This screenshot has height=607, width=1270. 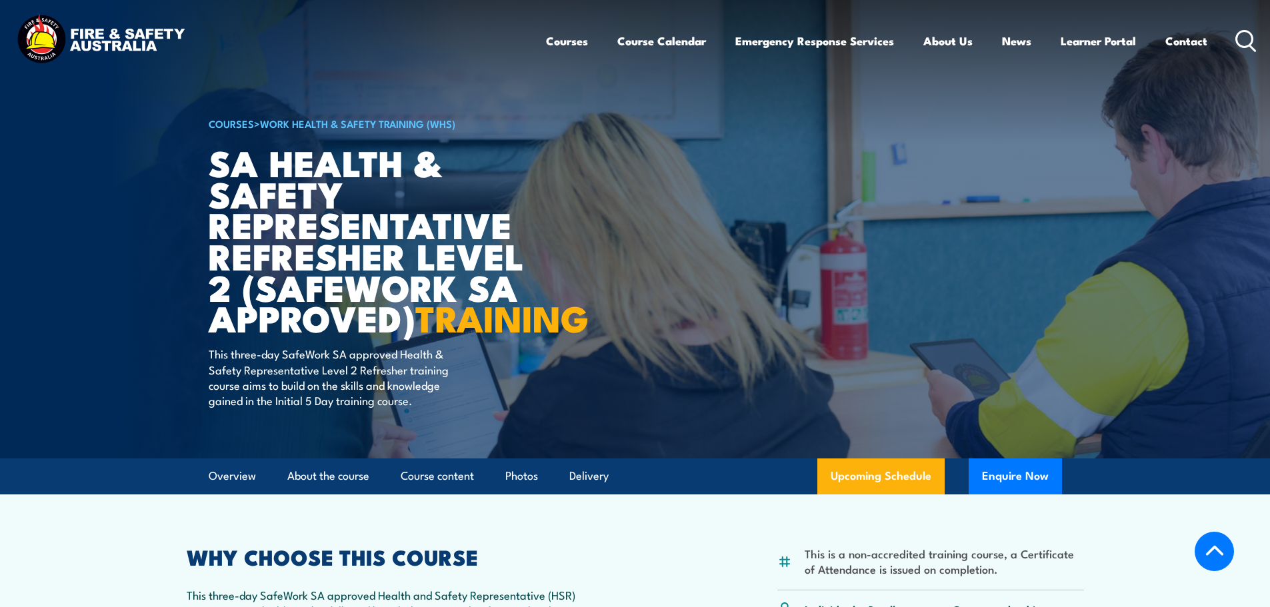 I want to click on a: Course content, so click(x=437, y=476).